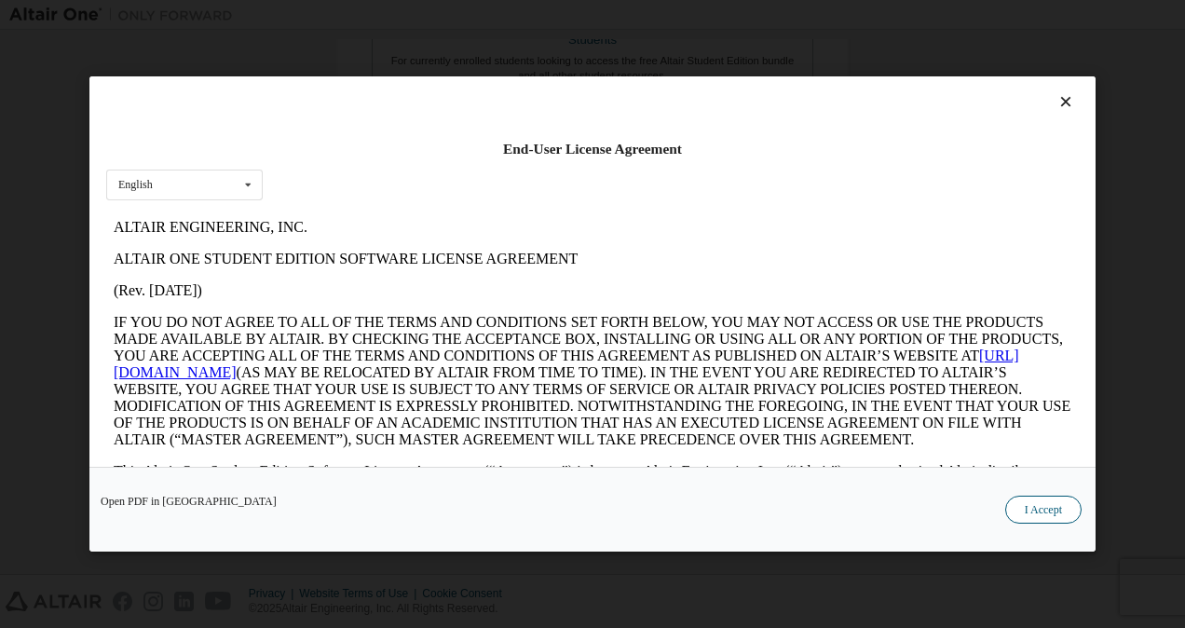 The width and height of the screenshot is (1185, 628). Describe the element at coordinates (135, 184) in the screenshot. I see `div: English` at that location.